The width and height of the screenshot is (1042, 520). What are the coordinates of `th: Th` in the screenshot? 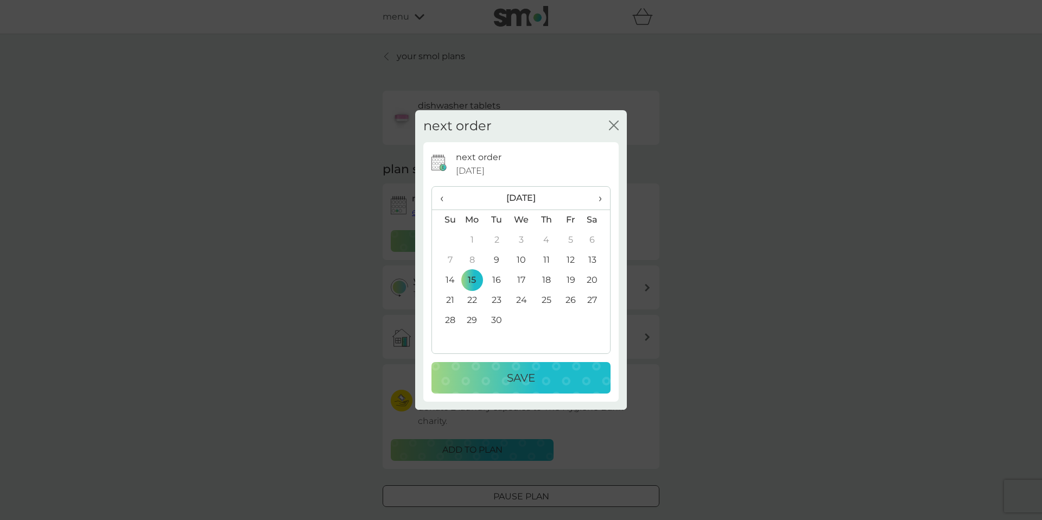 It's located at (546, 220).